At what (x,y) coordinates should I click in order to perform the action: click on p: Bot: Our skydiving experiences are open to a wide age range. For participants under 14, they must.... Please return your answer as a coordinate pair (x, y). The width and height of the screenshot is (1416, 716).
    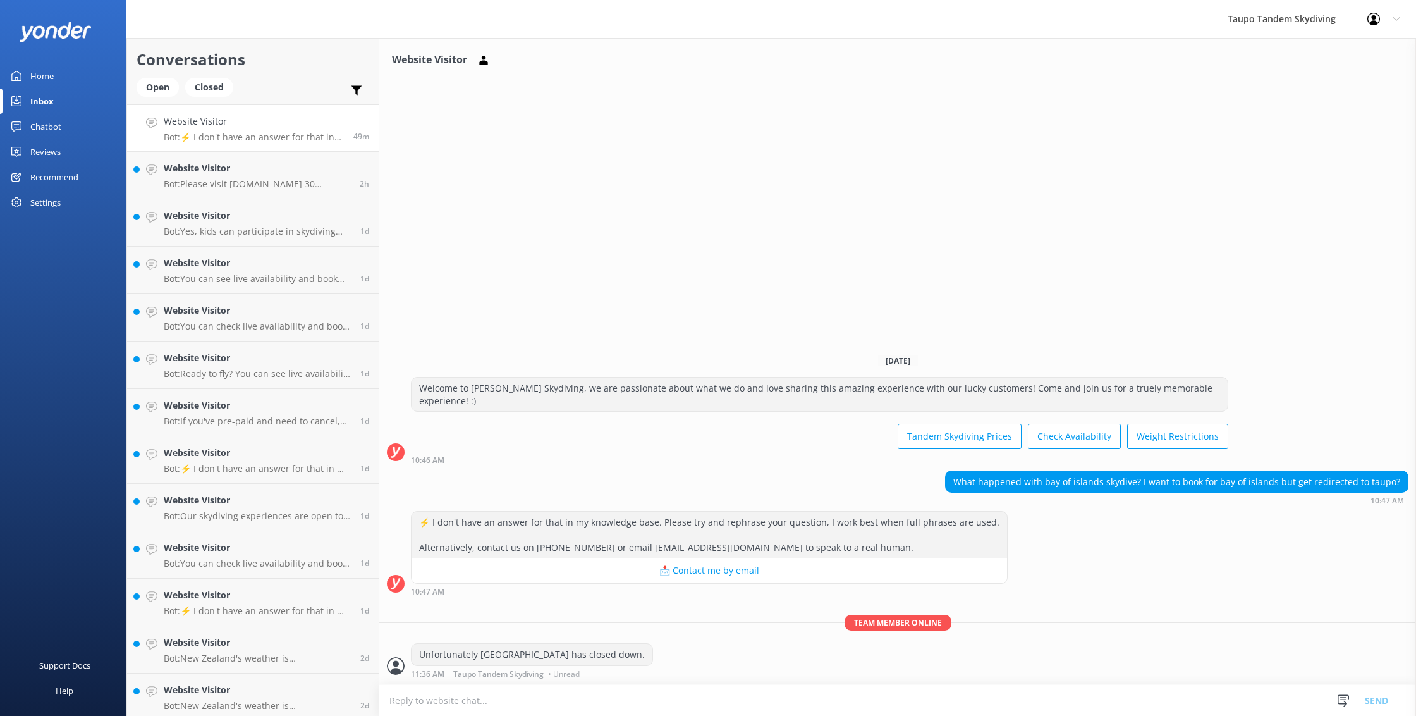
    Looking at the image, I should click on (257, 516).